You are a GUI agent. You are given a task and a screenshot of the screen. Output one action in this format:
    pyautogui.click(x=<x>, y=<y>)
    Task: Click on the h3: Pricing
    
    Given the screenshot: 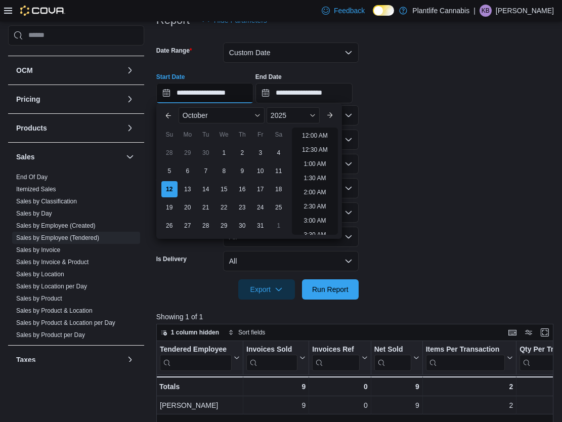 What is the action you would take?
    pyautogui.click(x=28, y=99)
    